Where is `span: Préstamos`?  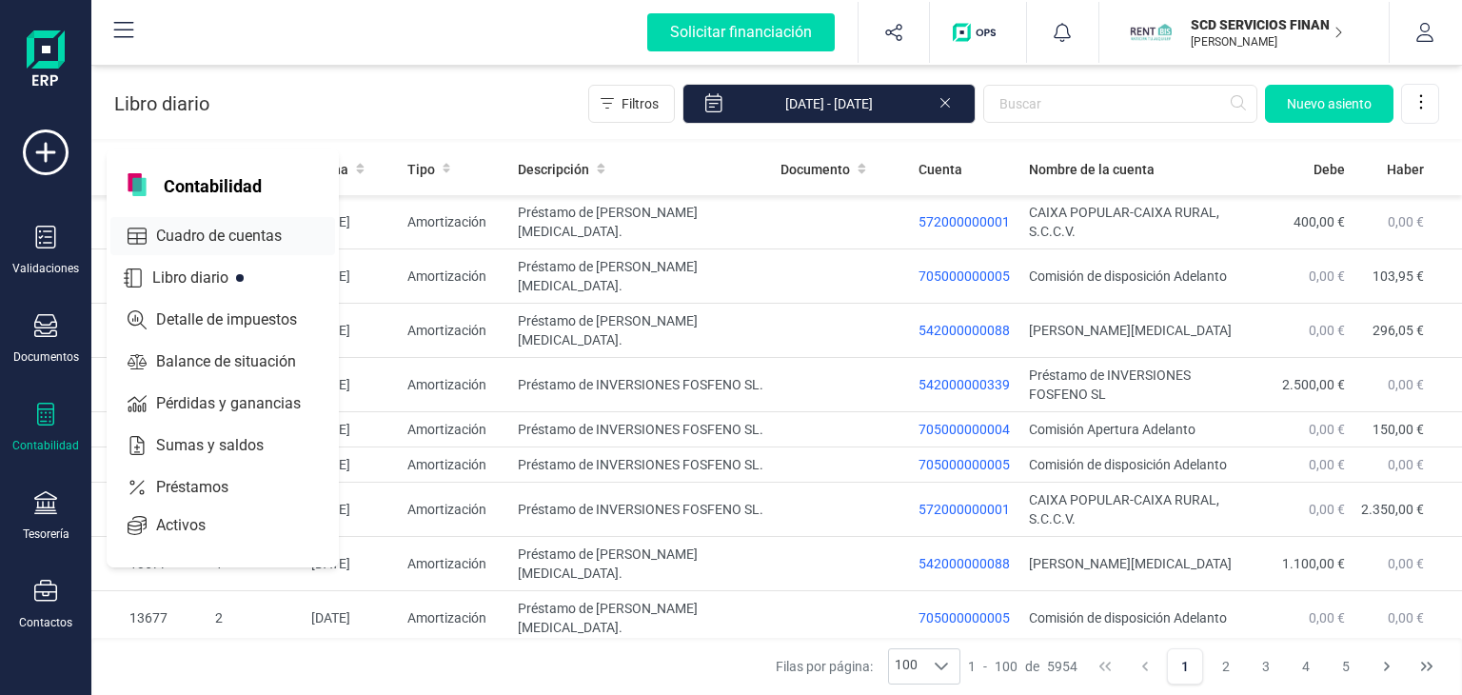 span: Préstamos is located at coordinates (206, 487).